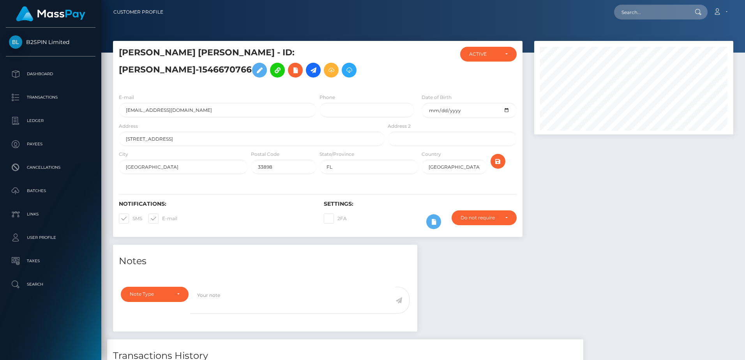 The width and height of the screenshot is (745, 360). Describe the element at coordinates (420, 204) in the screenshot. I see `h6: Settings:` at that location.